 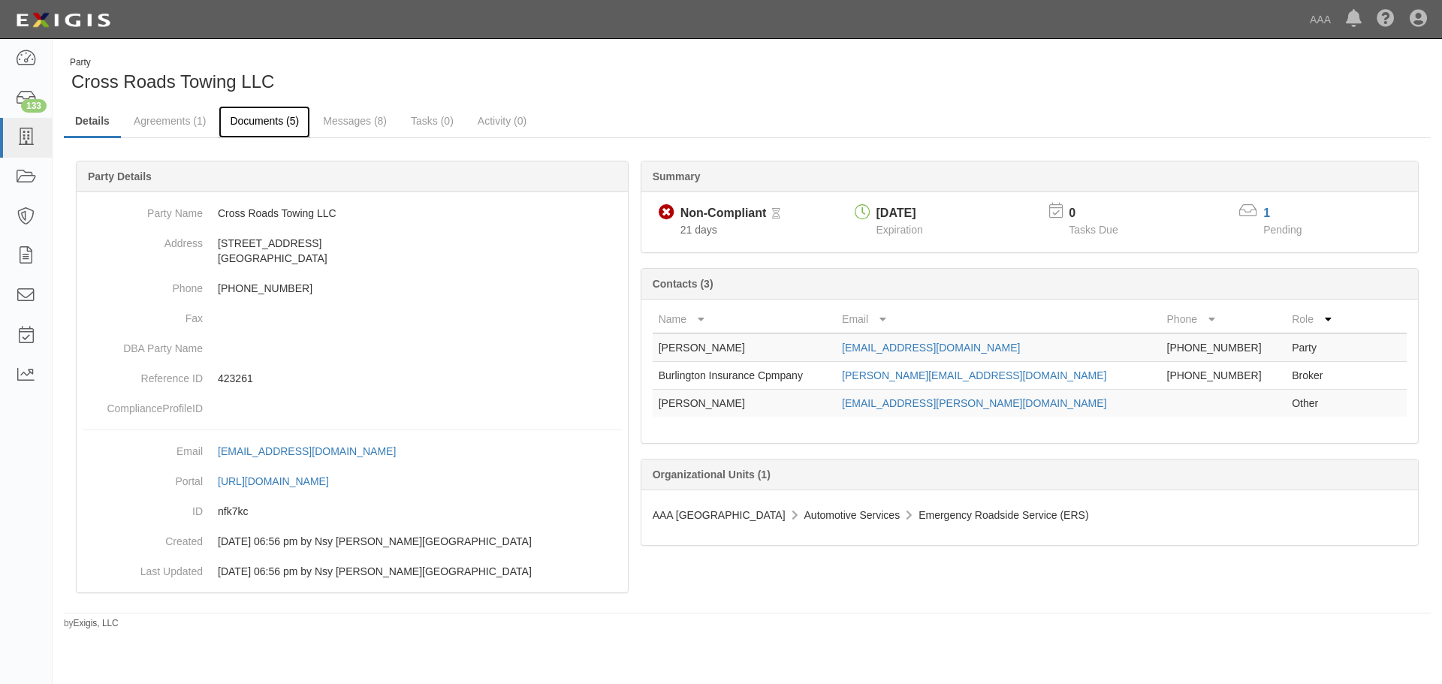 I want to click on dt: Portal, so click(x=143, y=478).